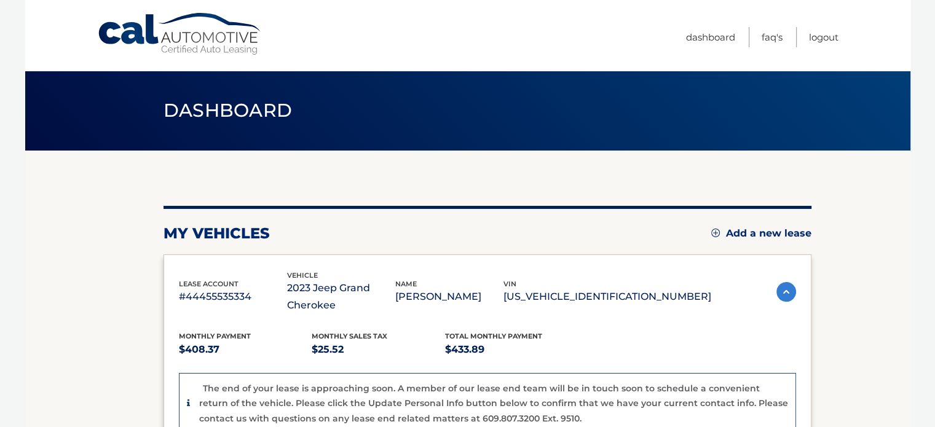 The width and height of the screenshot is (935, 427). Describe the element at coordinates (214, 336) in the screenshot. I see `span: Monthly Payment` at that location.